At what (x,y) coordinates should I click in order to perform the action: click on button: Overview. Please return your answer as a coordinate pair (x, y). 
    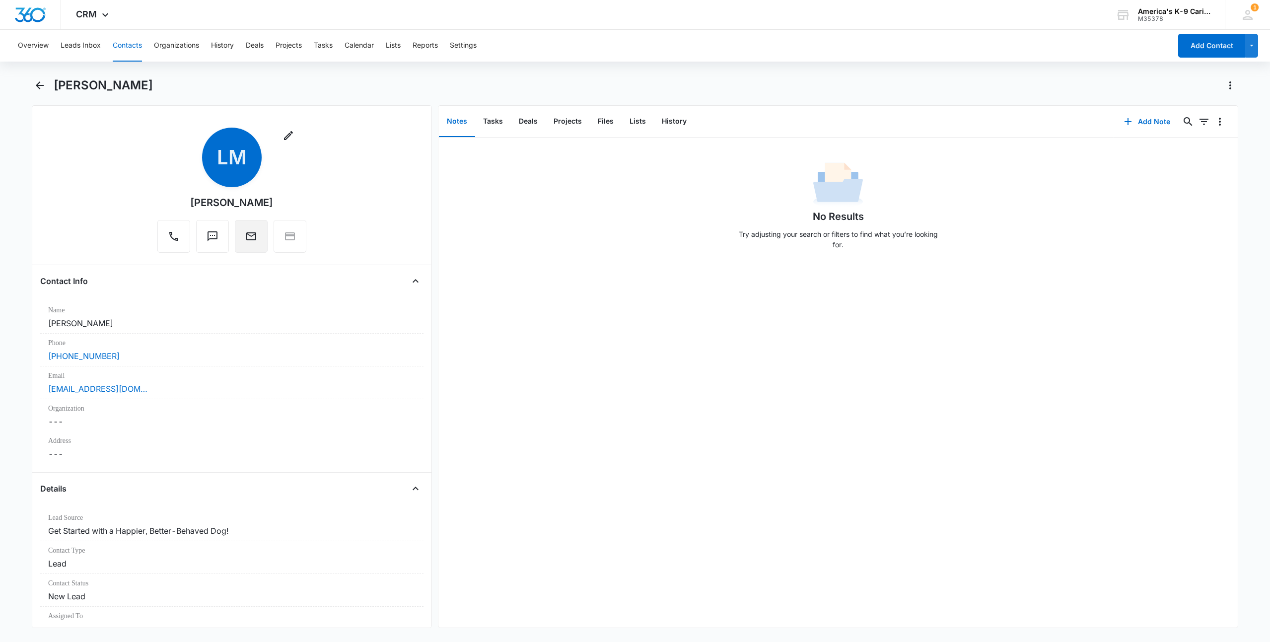
    Looking at the image, I should click on (33, 46).